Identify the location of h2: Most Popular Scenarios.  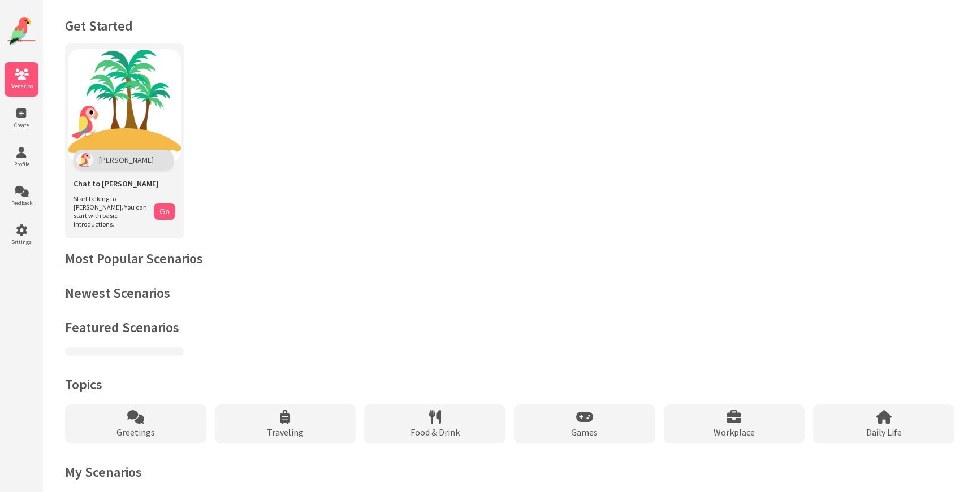
(509, 258).